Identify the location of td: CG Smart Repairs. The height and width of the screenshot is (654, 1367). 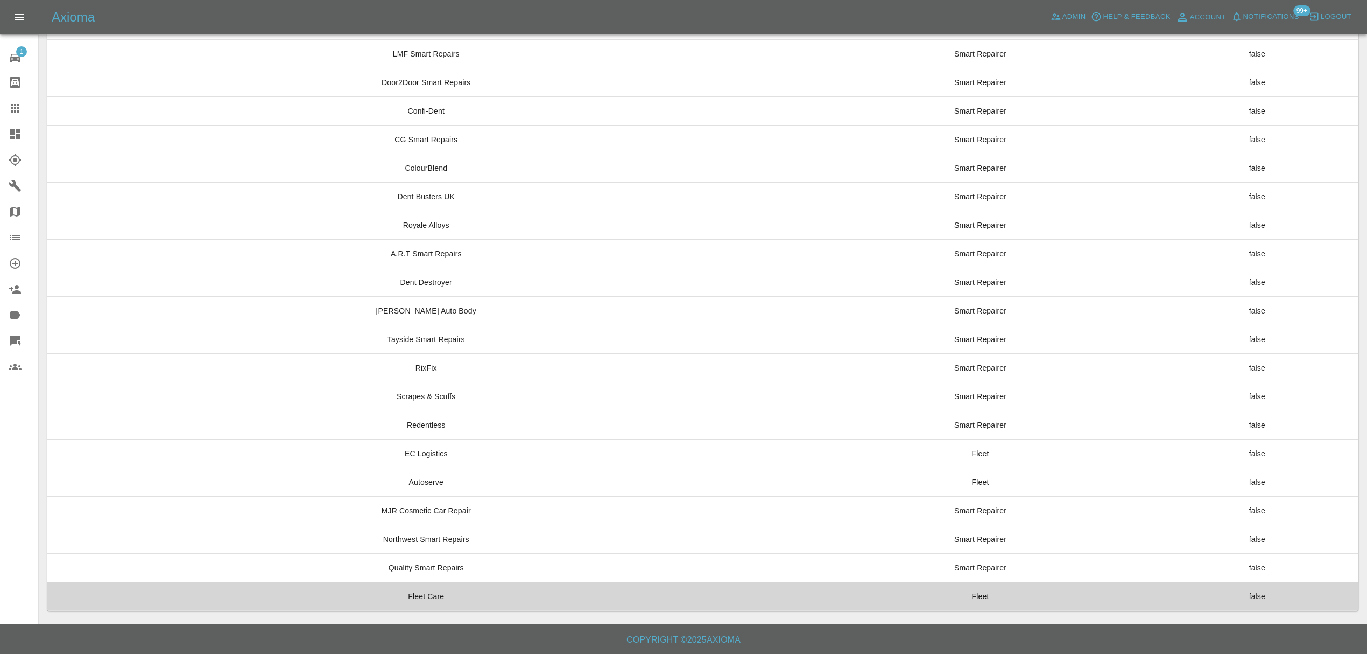
(426, 139).